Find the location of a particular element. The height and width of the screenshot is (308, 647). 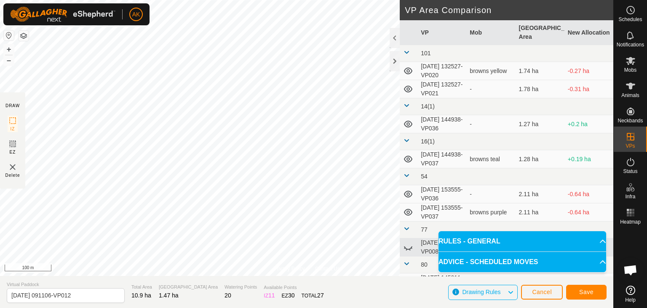

a: Help is located at coordinates (630, 294).